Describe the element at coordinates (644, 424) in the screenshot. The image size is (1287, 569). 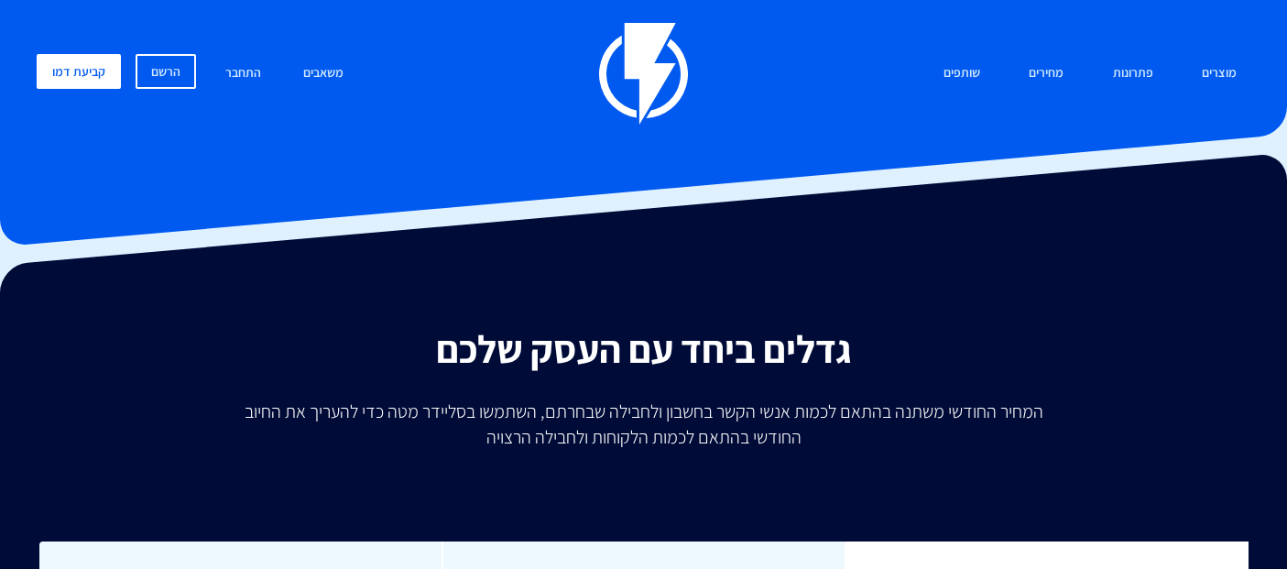
I see `p: המחיר החודשי משתנה בהתאם לכמות אנשי הקשר בחשבון ולחבילה שבחרתם, השתמשו בסליידר מטה כדי להעריך את ...` at that location.